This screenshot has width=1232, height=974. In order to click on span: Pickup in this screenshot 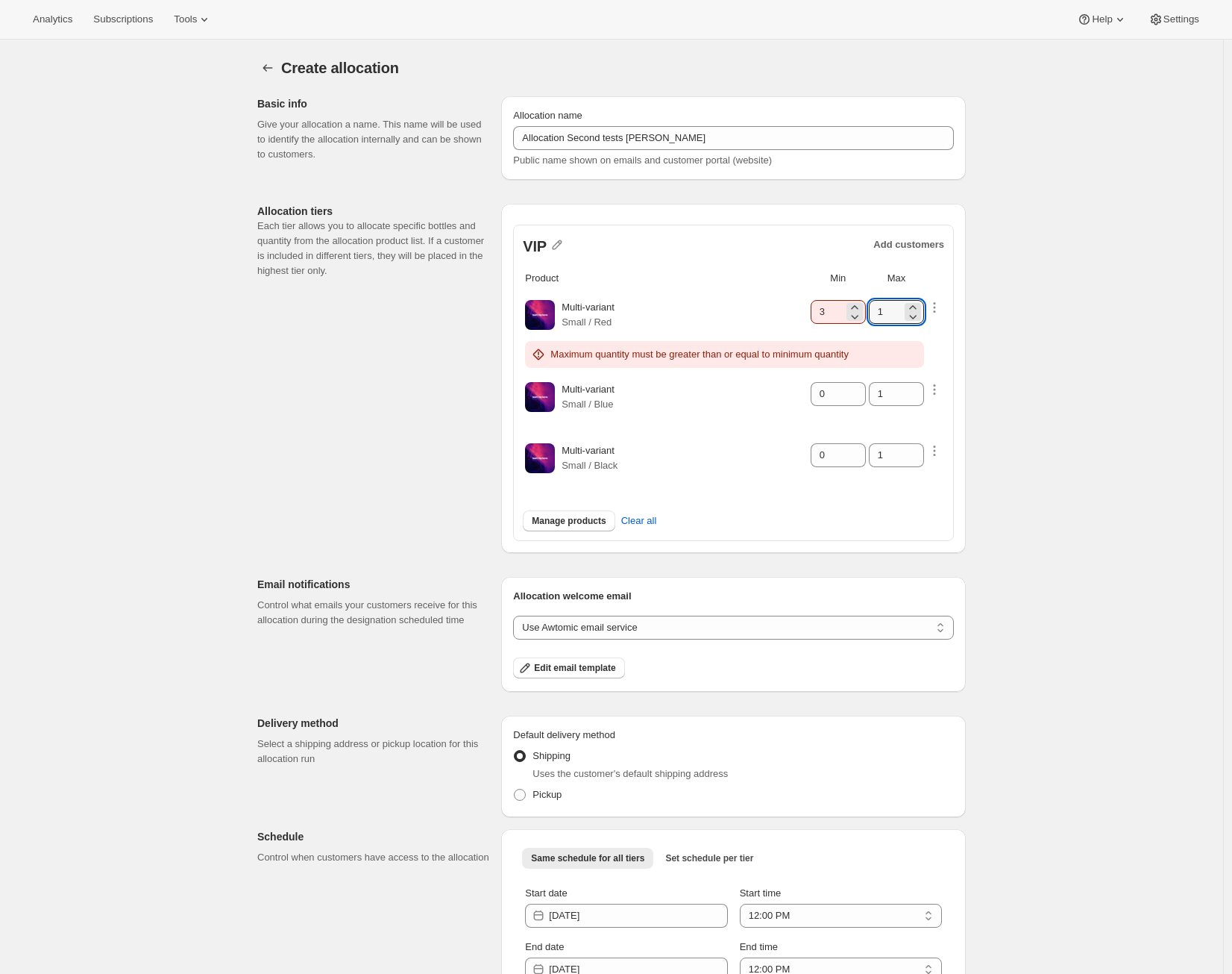, I will do `click(547, 794)`.